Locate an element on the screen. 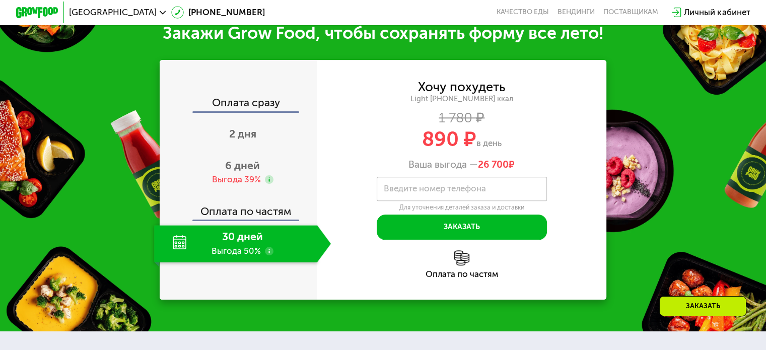  label: Введите номер телефона is located at coordinates (434, 189).